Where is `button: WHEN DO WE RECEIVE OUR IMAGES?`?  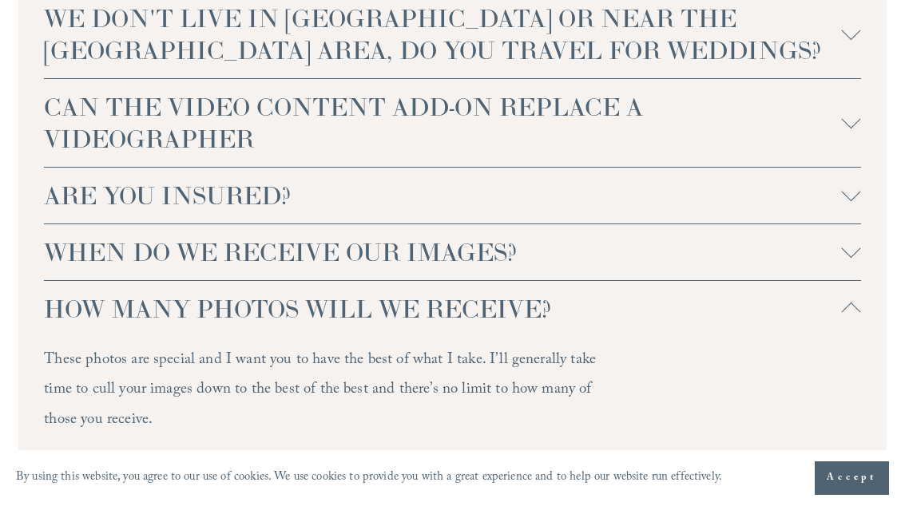
button: WHEN DO WE RECEIVE OUR IMAGES? is located at coordinates (452, 252).